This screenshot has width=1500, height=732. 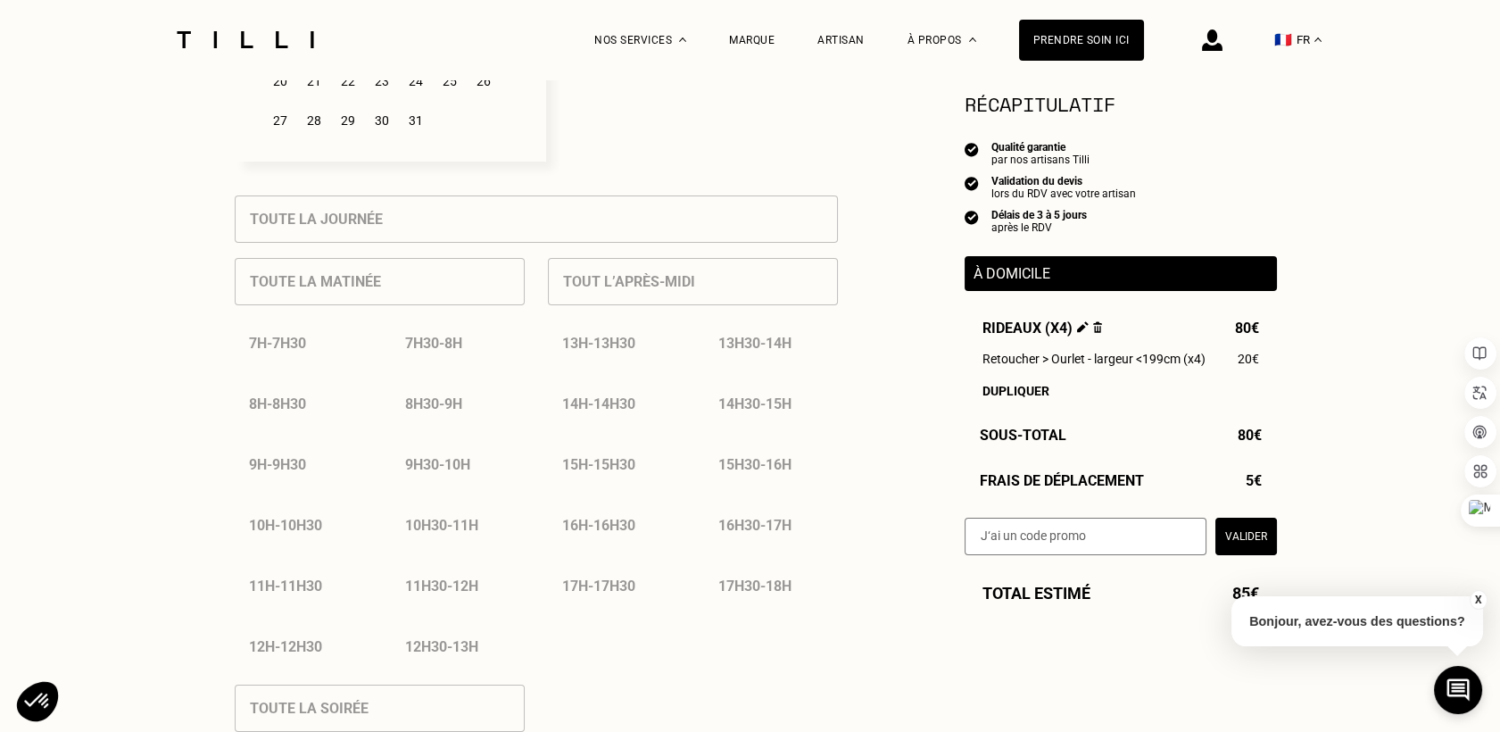 What do you see at coordinates (279, 81) in the screenshot?
I see `div: 20` at bounding box center [279, 81].